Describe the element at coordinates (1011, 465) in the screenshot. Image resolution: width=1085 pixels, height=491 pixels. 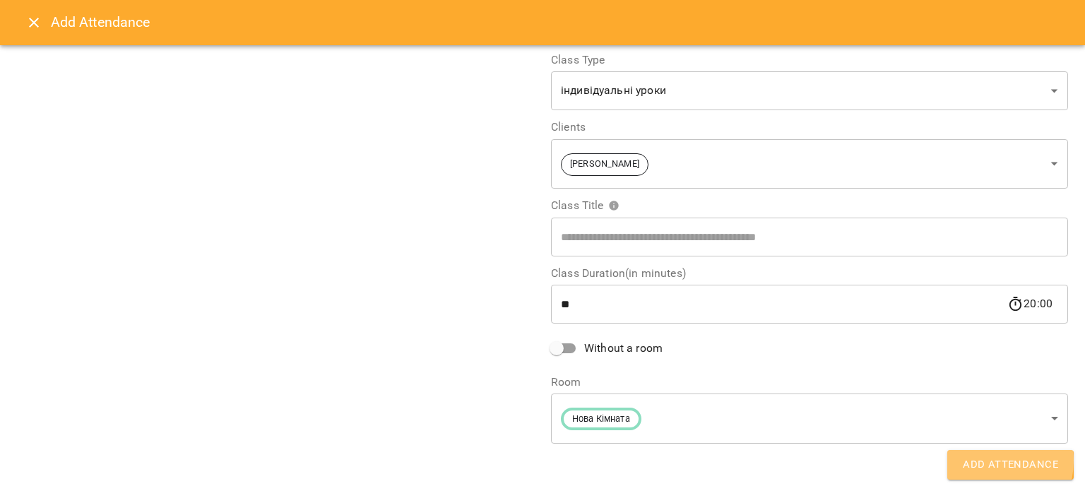
I see `span: Add Attendance` at that location.